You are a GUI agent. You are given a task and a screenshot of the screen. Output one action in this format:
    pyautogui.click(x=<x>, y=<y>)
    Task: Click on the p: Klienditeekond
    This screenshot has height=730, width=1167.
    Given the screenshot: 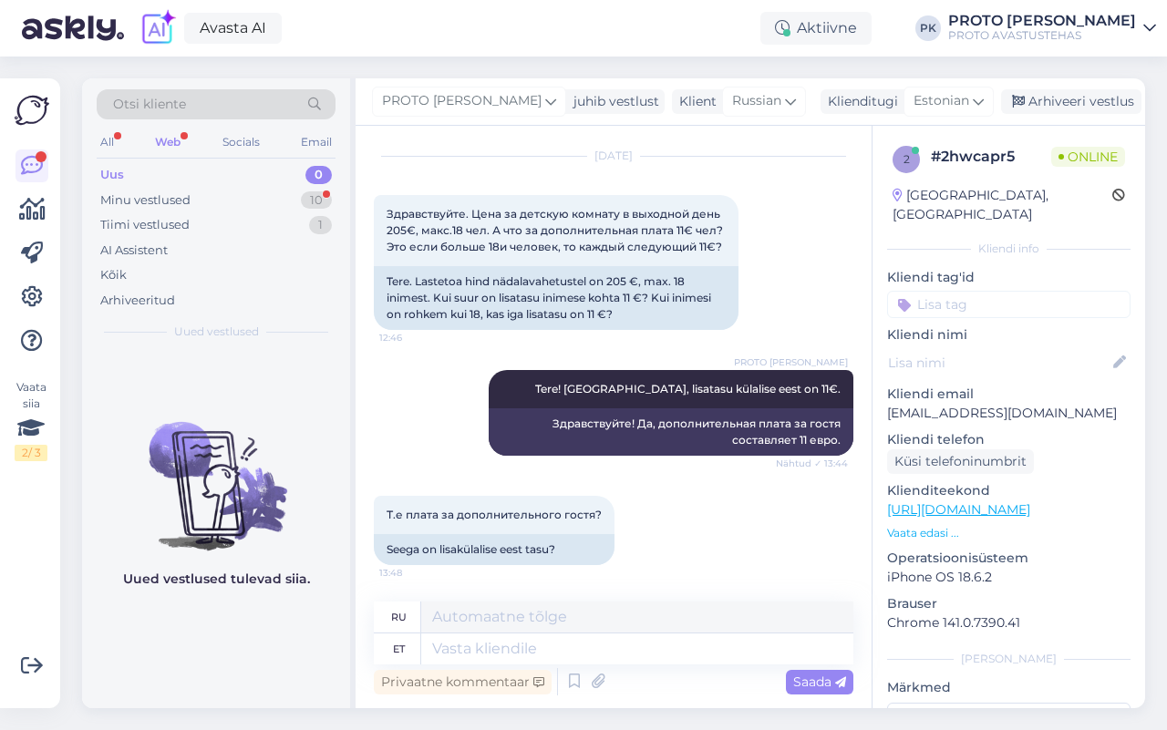 What is the action you would take?
    pyautogui.click(x=1008, y=491)
    